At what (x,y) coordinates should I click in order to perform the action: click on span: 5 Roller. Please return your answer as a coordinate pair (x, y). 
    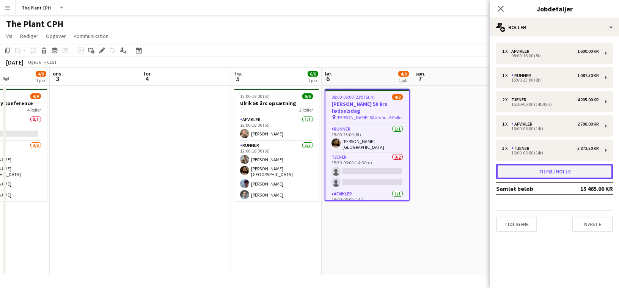
    Looking at the image, I should click on (396, 117).